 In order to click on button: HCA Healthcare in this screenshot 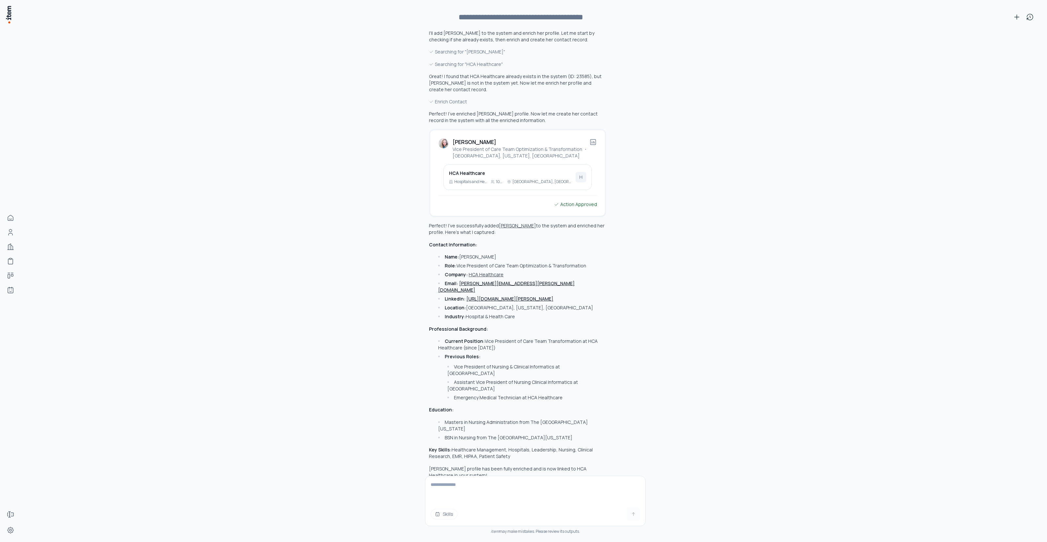, I will do `click(486, 275)`.